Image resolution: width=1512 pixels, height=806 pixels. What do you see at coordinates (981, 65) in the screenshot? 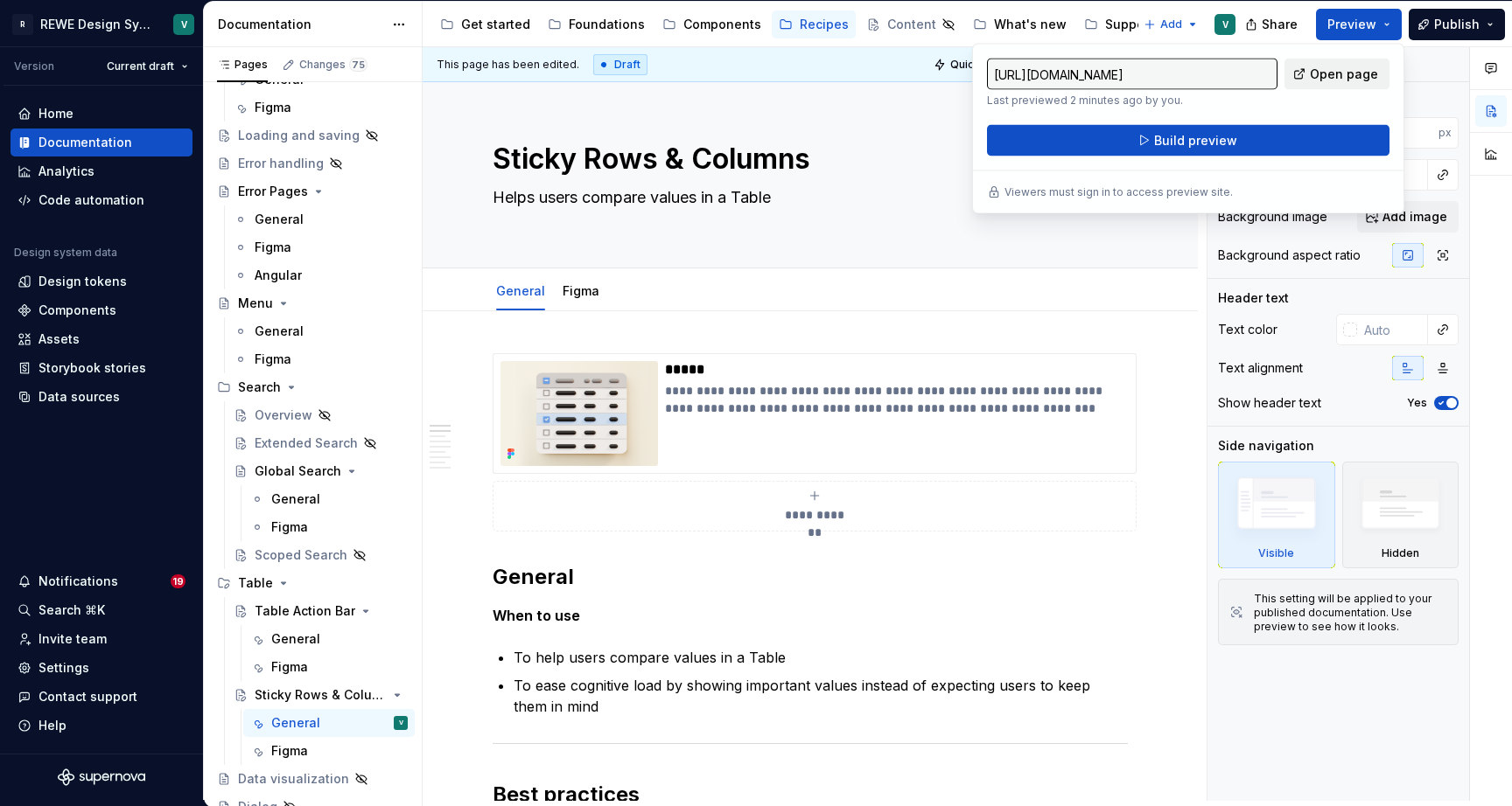
I see `button: Quick preview` at bounding box center [981, 65].